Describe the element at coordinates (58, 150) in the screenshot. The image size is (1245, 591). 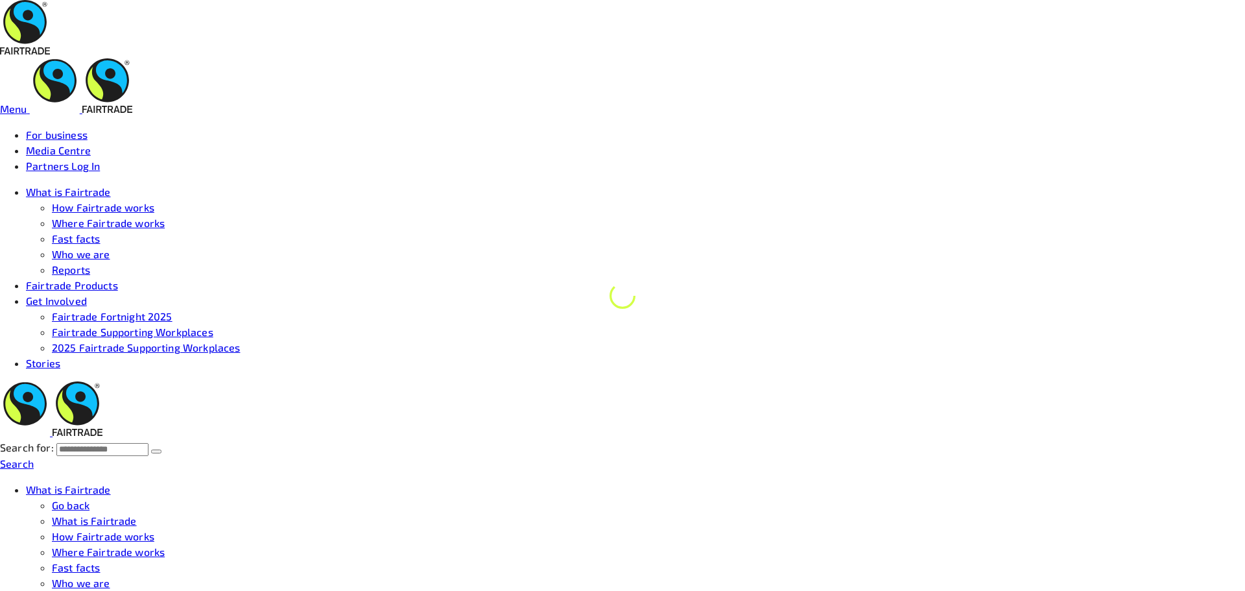
I see `a: Media Centre` at that location.